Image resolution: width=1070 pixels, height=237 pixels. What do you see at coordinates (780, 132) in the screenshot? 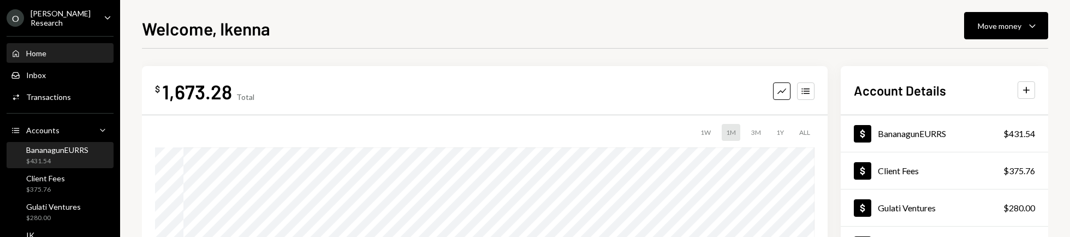
I see `div: 1Y` at bounding box center [780, 132].